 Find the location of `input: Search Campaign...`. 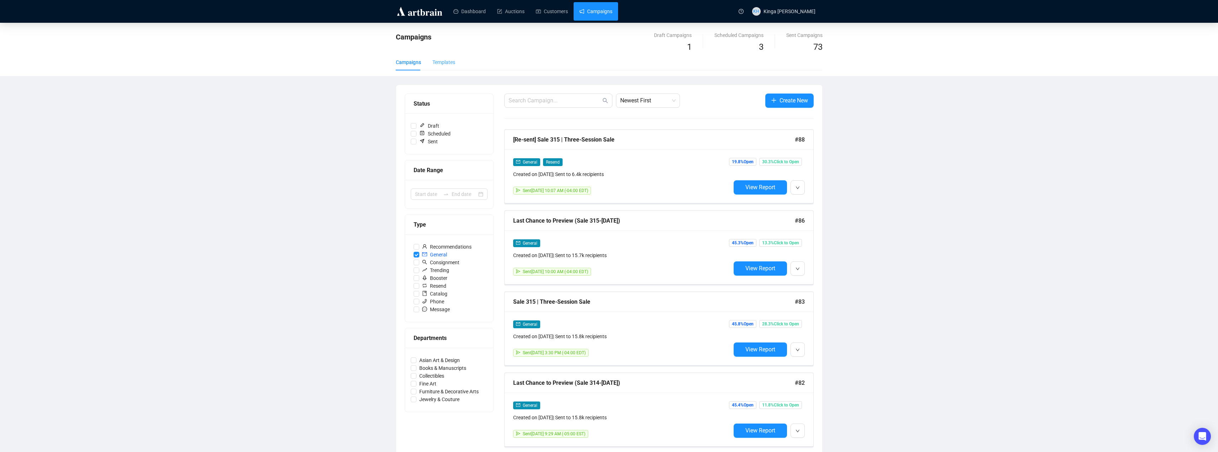

input: Search Campaign... is located at coordinates (555, 101).